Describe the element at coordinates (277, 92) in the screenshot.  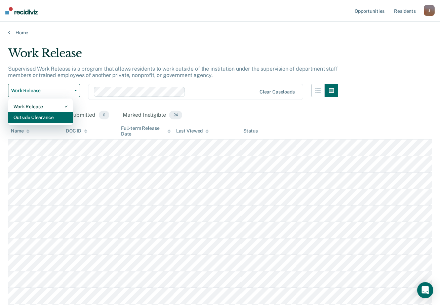
I see `div: Clear caseloads` at that location.